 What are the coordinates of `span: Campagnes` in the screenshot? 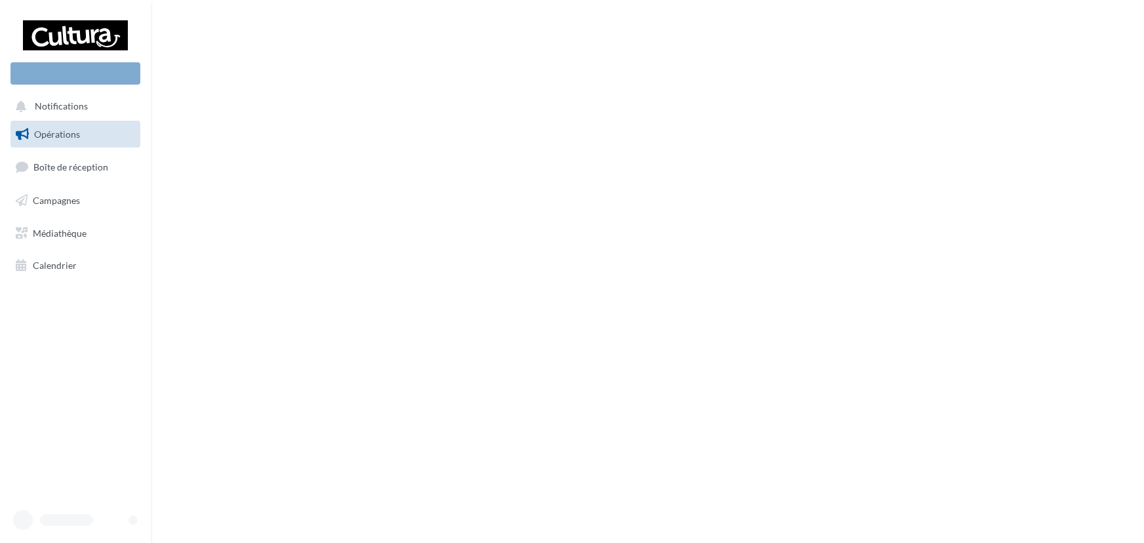 It's located at (56, 200).